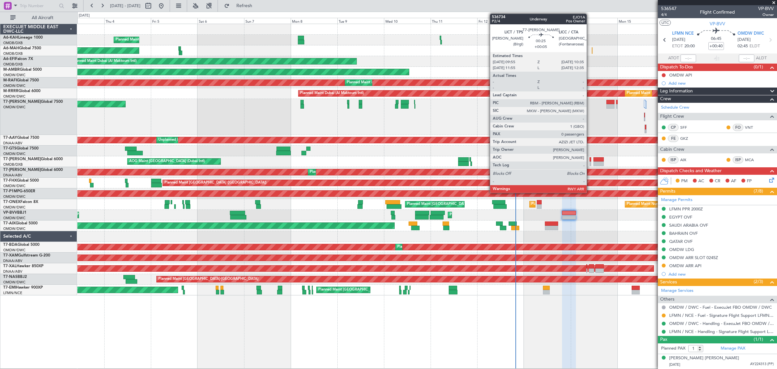 This screenshot has width=777, height=369. What do you see at coordinates (752, 160) in the screenshot?
I see `a: MCA` at bounding box center [752, 160].